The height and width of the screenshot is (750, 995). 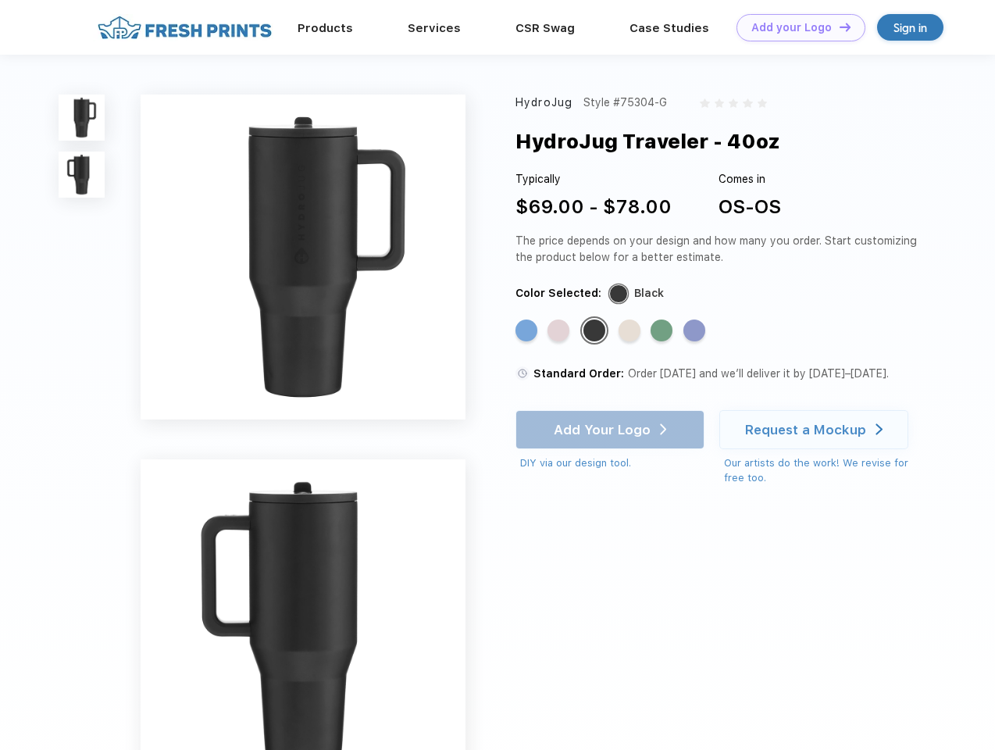 I want to click on img: fo%20logo%202.webp, so click(x=184, y=27).